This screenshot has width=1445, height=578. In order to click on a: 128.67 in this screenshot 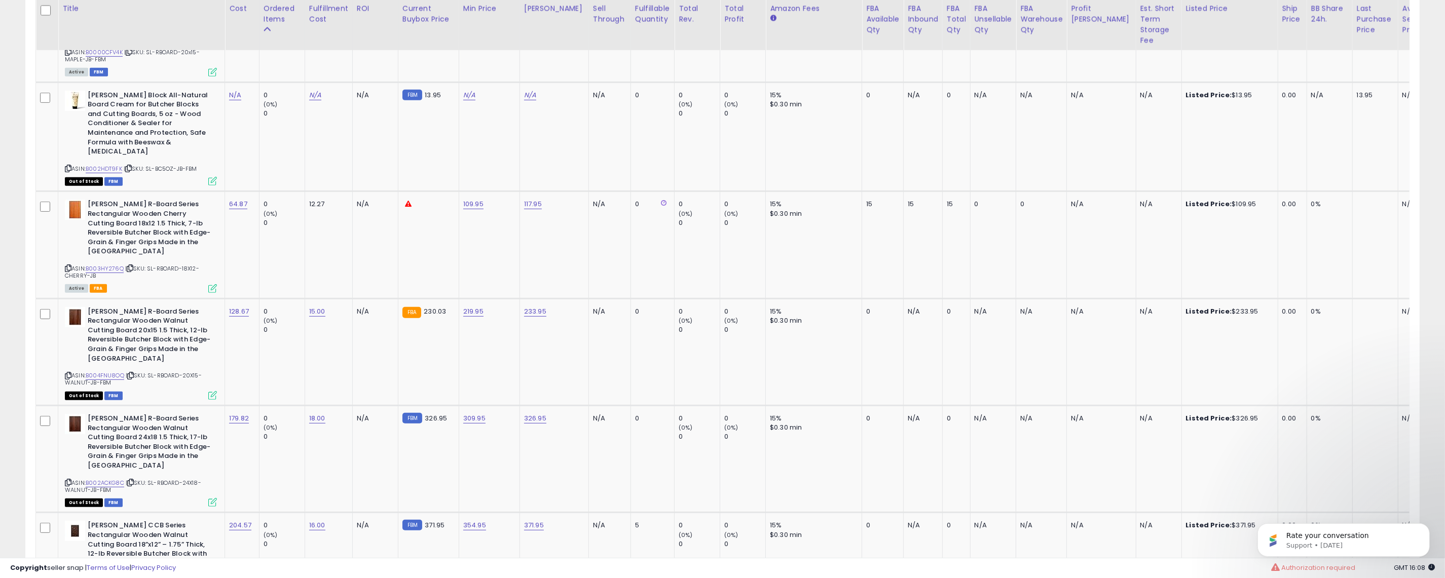, I will do `click(239, 312)`.